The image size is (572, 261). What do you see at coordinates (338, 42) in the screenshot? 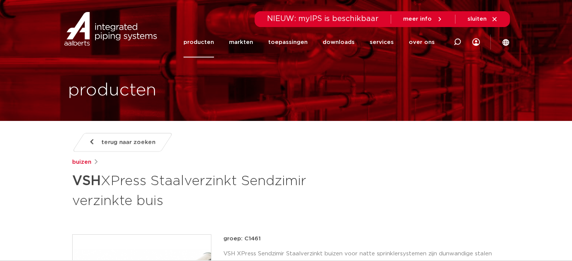
I see `a: downloads` at bounding box center [338, 42].